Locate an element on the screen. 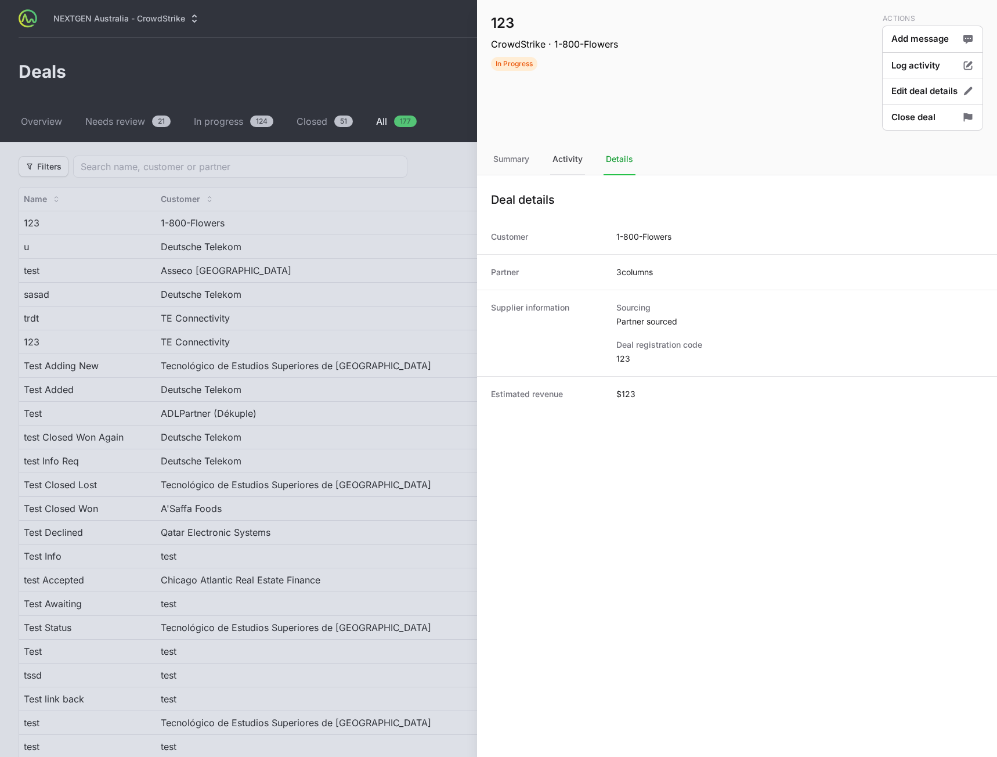 Image resolution: width=997 pixels, height=757 pixels. dd: 1-800-Flowers is located at coordinates (644, 237).